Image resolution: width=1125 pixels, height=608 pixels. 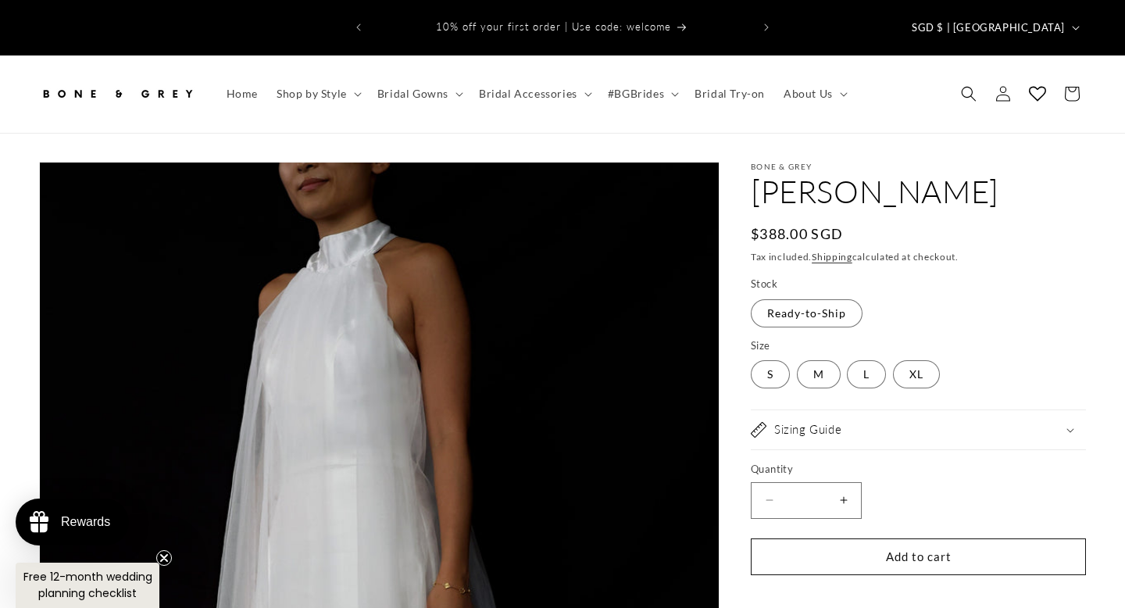 I want to click on summary: Search, so click(x=969, y=94).